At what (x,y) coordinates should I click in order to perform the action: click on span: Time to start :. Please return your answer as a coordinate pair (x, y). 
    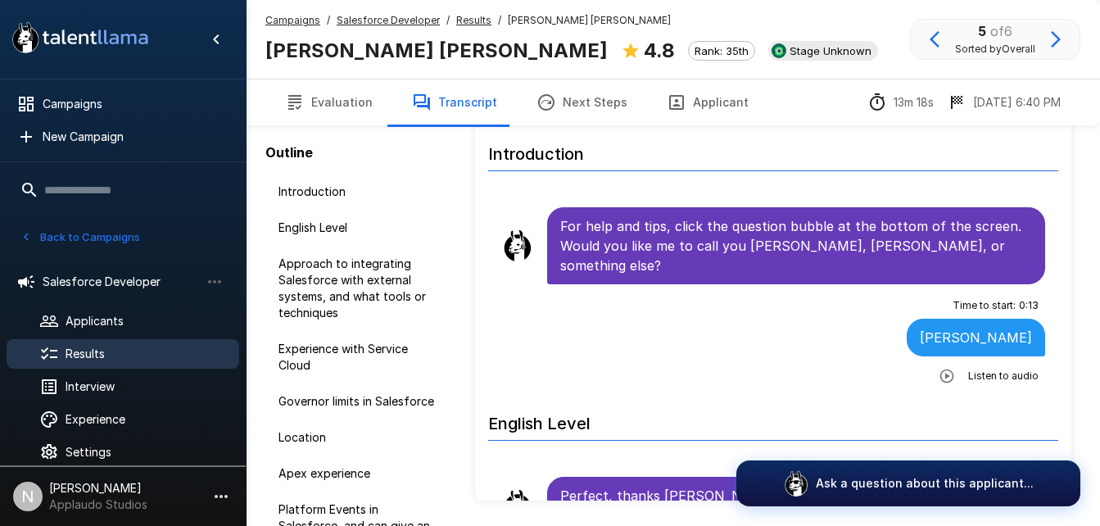
    Looking at the image, I should click on (984, 306).